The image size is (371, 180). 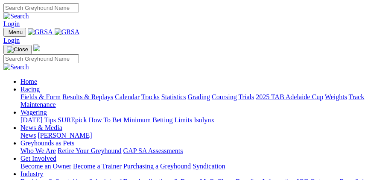 What do you see at coordinates (127, 96) in the screenshot?
I see `a: Calendar` at bounding box center [127, 96].